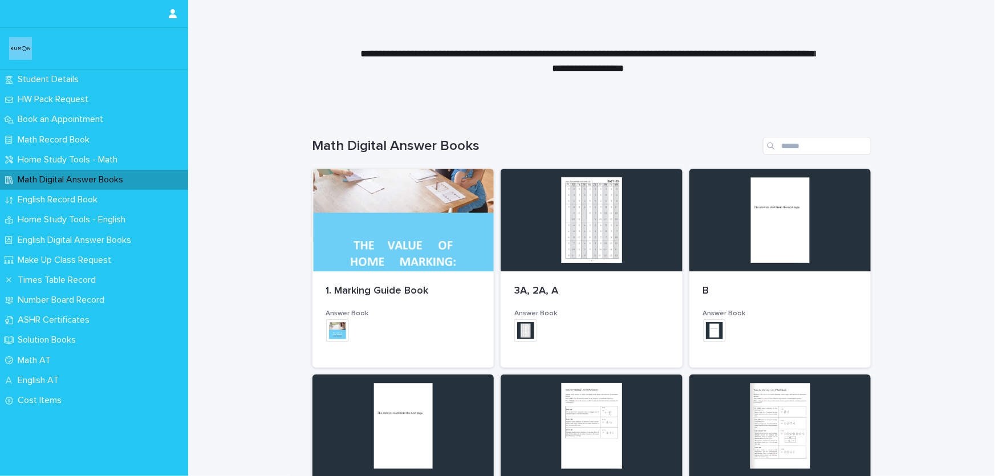  Describe the element at coordinates (403, 268) in the screenshot. I see `a: 1. Marking Guide BookAnswer Book` at that location.